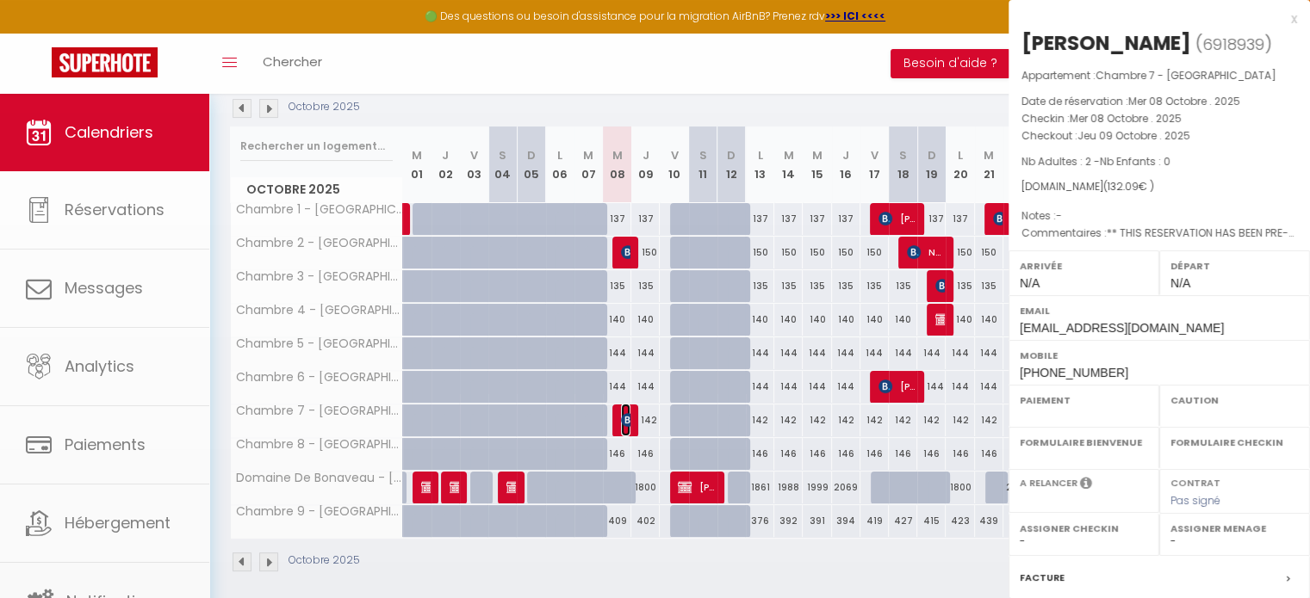 The image size is (1310, 598). What do you see at coordinates (1083, 529) in the screenshot?
I see `label: Assigner Checkin` at bounding box center [1083, 529].